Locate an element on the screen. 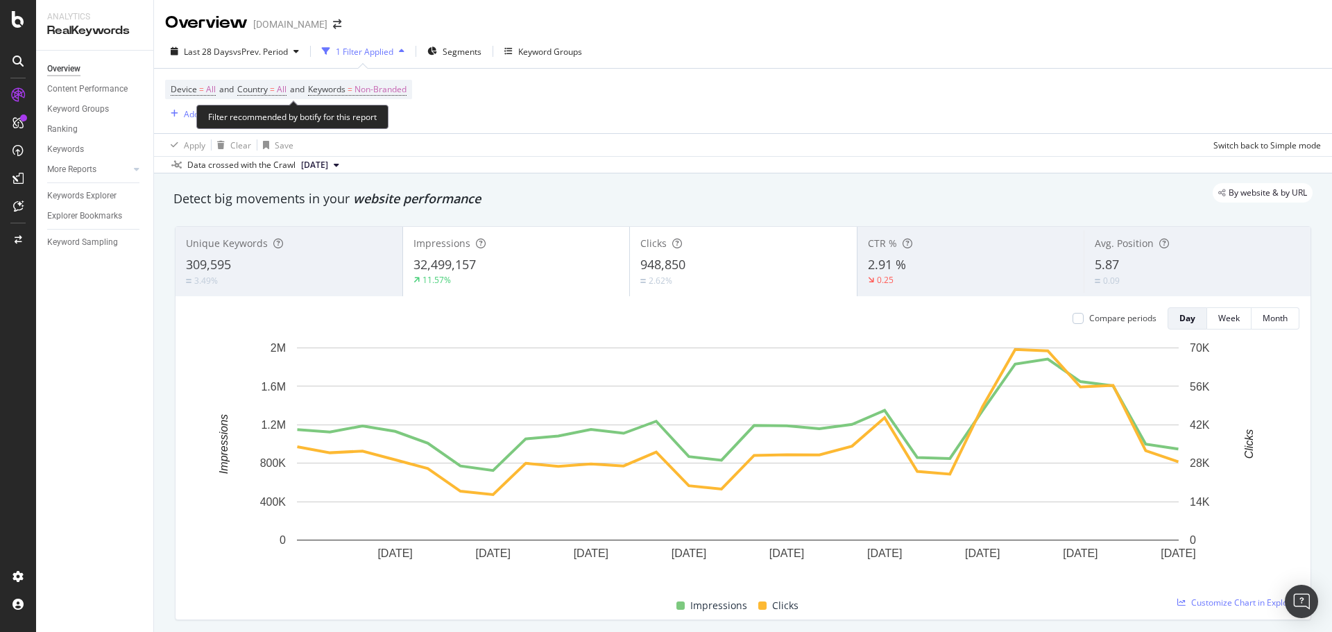  button: Keyword Groups is located at coordinates (543, 51).